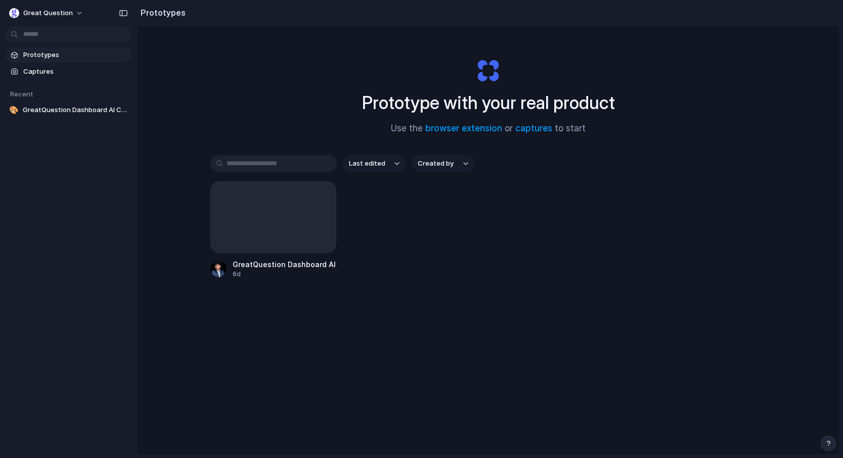 Image resolution: width=843 pixels, height=458 pixels. Describe the element at coordinates (463, 128) in the screenshot. I see `a: browser extension` at that location.